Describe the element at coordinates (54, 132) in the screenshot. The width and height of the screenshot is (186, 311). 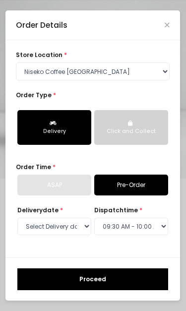
I see `div: Delivery` at that location.